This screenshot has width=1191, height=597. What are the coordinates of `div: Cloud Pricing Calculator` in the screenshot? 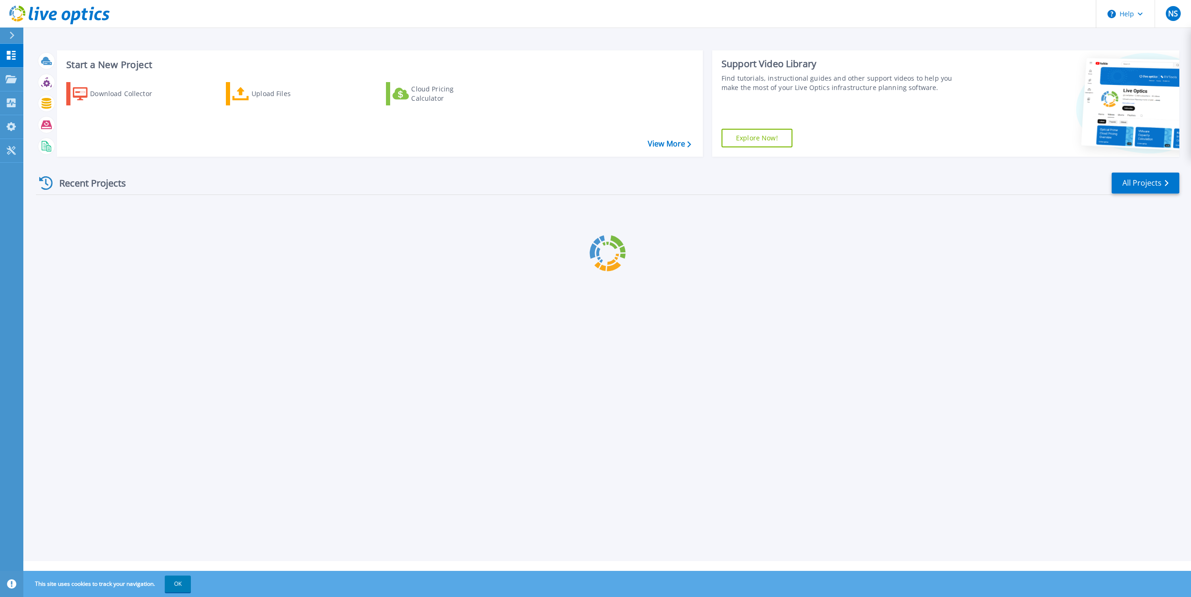 It's located at (449, 94).